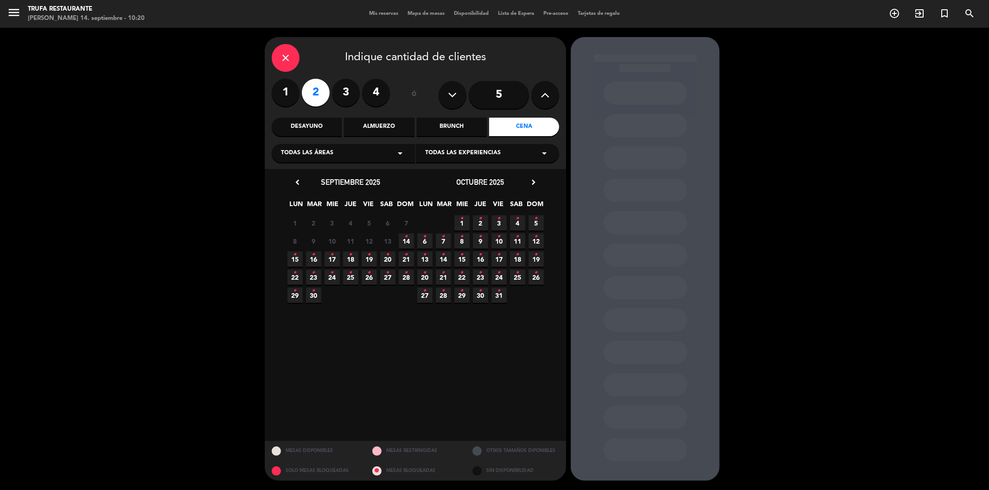  What do you see at coordinates (295, 277) in the screenshot?
I see `span: 22` at bounding box center [295, 277].